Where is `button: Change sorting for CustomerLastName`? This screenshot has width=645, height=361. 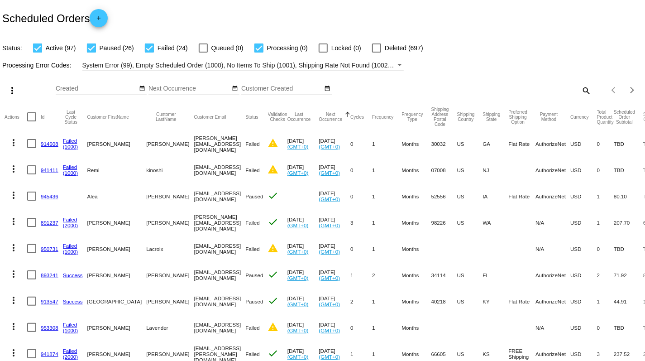 button: Change sorting for CustomerLastName is located at coordinates (166, 117).